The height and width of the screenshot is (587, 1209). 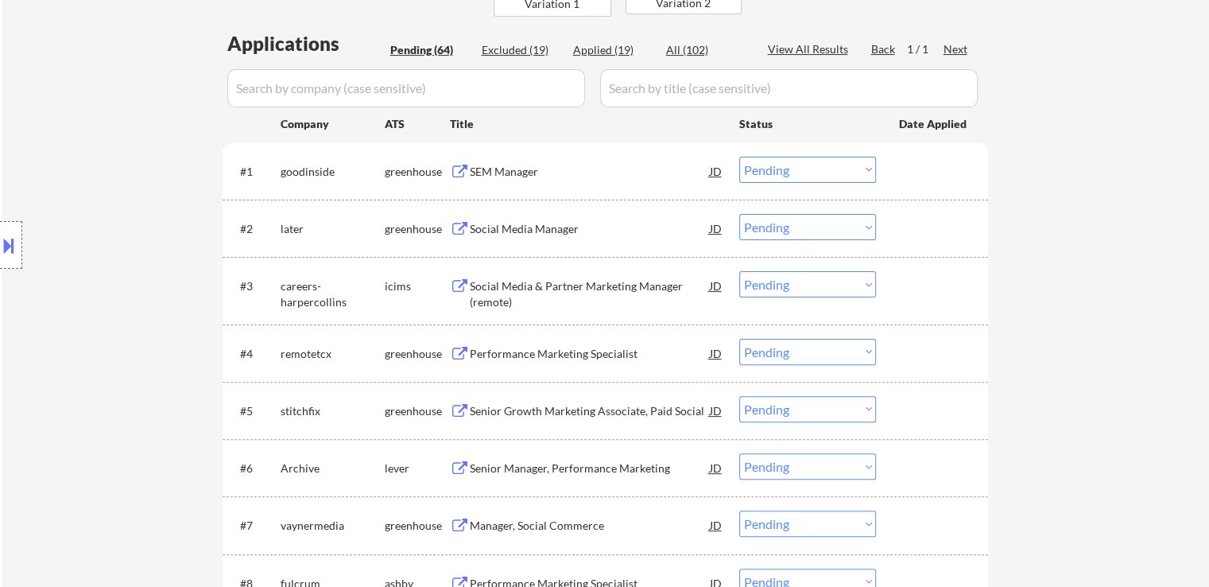 I want to click on div: remotetcx, so click(x=332, y=354).